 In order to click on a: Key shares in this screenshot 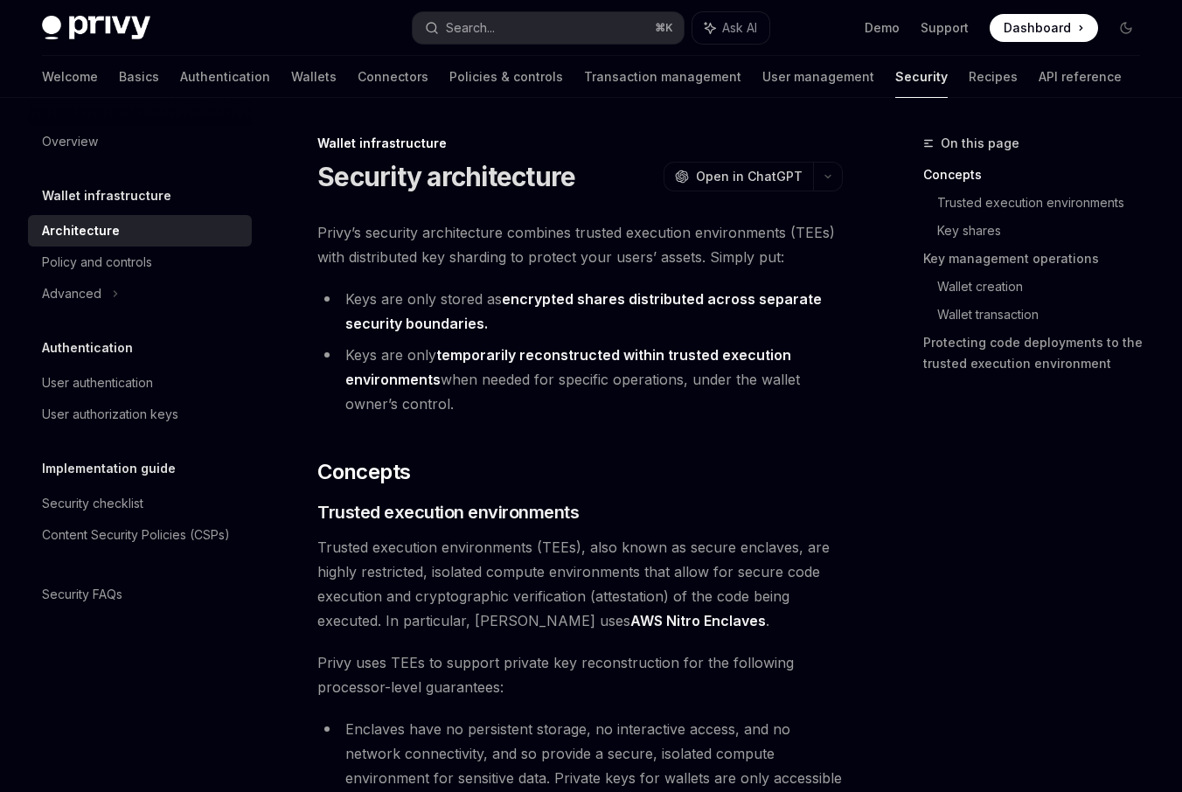, I will do `click(1045, 231)`.